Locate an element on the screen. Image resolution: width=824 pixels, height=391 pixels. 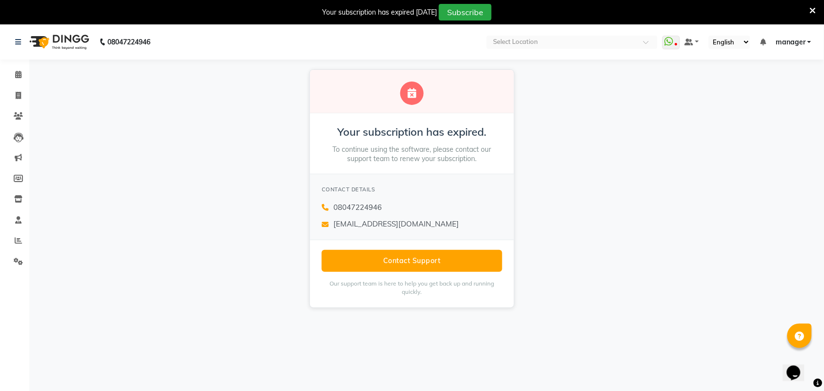
p: To continue using the software, please contact our support team to renew your subscription. is located at coordinates (412, 154).